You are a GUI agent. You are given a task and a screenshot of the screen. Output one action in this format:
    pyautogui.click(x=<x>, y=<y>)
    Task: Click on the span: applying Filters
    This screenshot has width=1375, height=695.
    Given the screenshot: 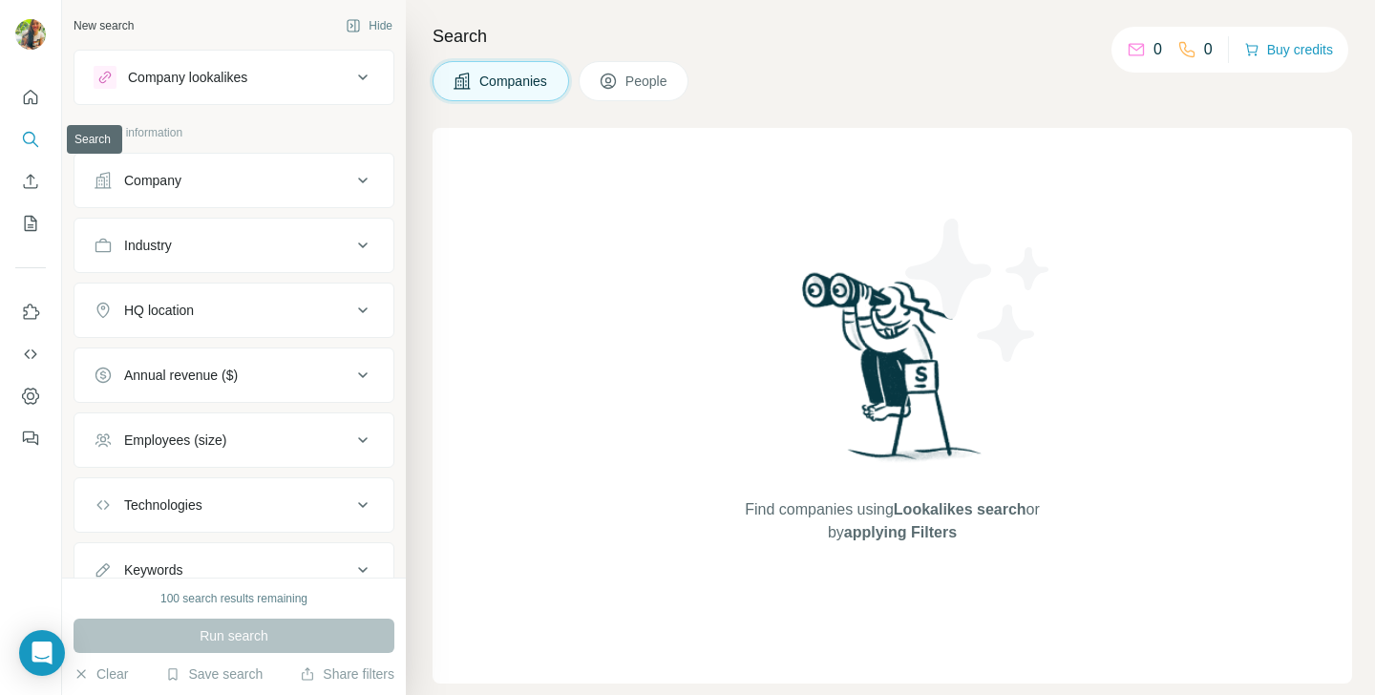 What is the action you would take?
    pyautogui.click(x=901, y=532)
    